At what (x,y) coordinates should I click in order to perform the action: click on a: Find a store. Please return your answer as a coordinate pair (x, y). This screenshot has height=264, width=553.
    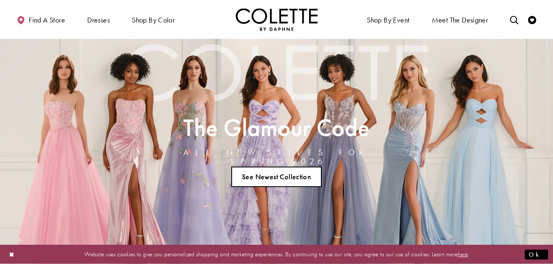
    Looking at the image, I should click on (41, 19).